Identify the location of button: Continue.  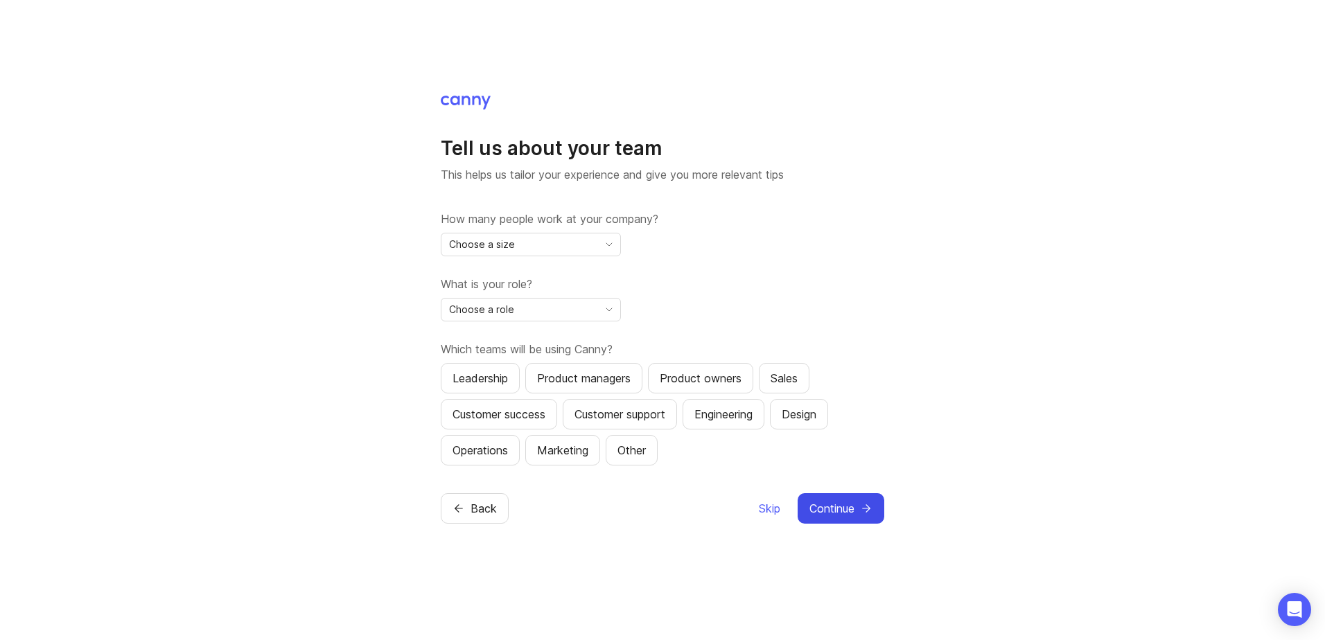
(841, 509).